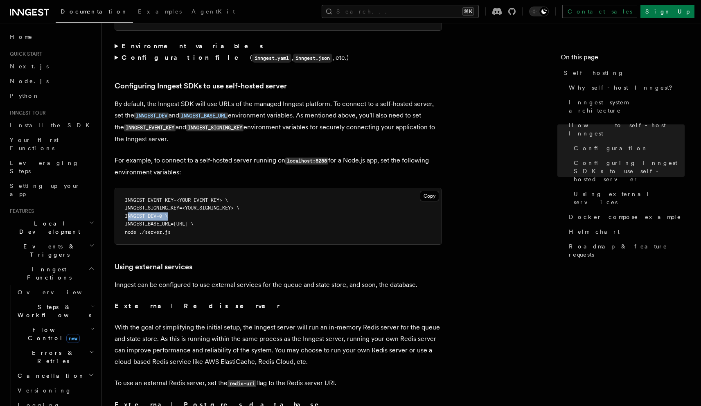 The height and width of the screenshot is (406, 701). What do you see at coordinates (629, 198) in the screenshot?
I see `span: Using external services` at bounding box center [629, 198].